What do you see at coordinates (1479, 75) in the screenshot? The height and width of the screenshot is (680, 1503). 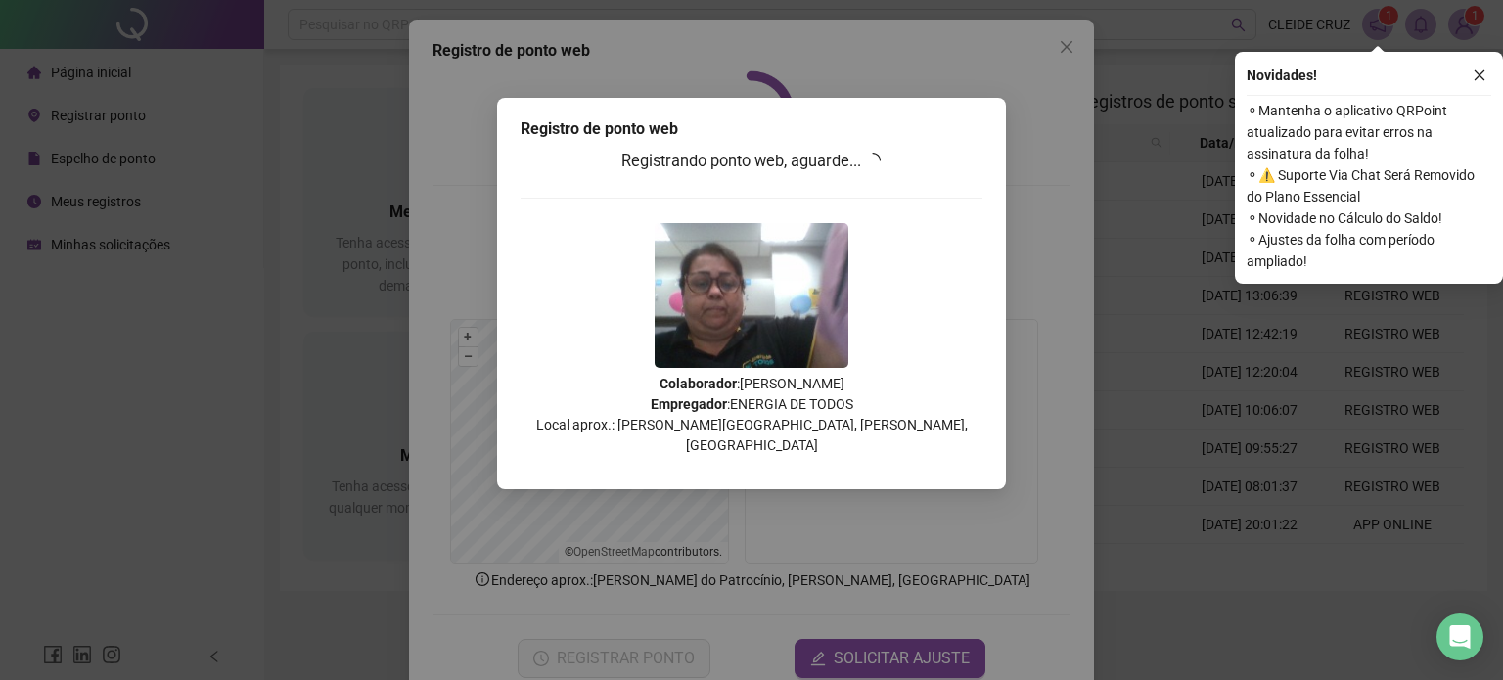 I see `span: close` at bounding box center [1479, 75].